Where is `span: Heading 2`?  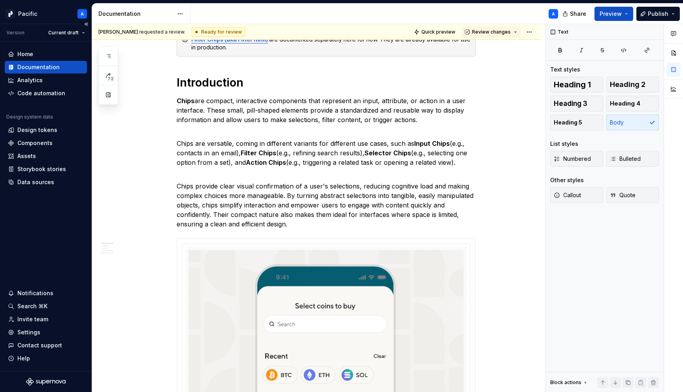
span: Heading 2 is located at coordinates (628, 85).